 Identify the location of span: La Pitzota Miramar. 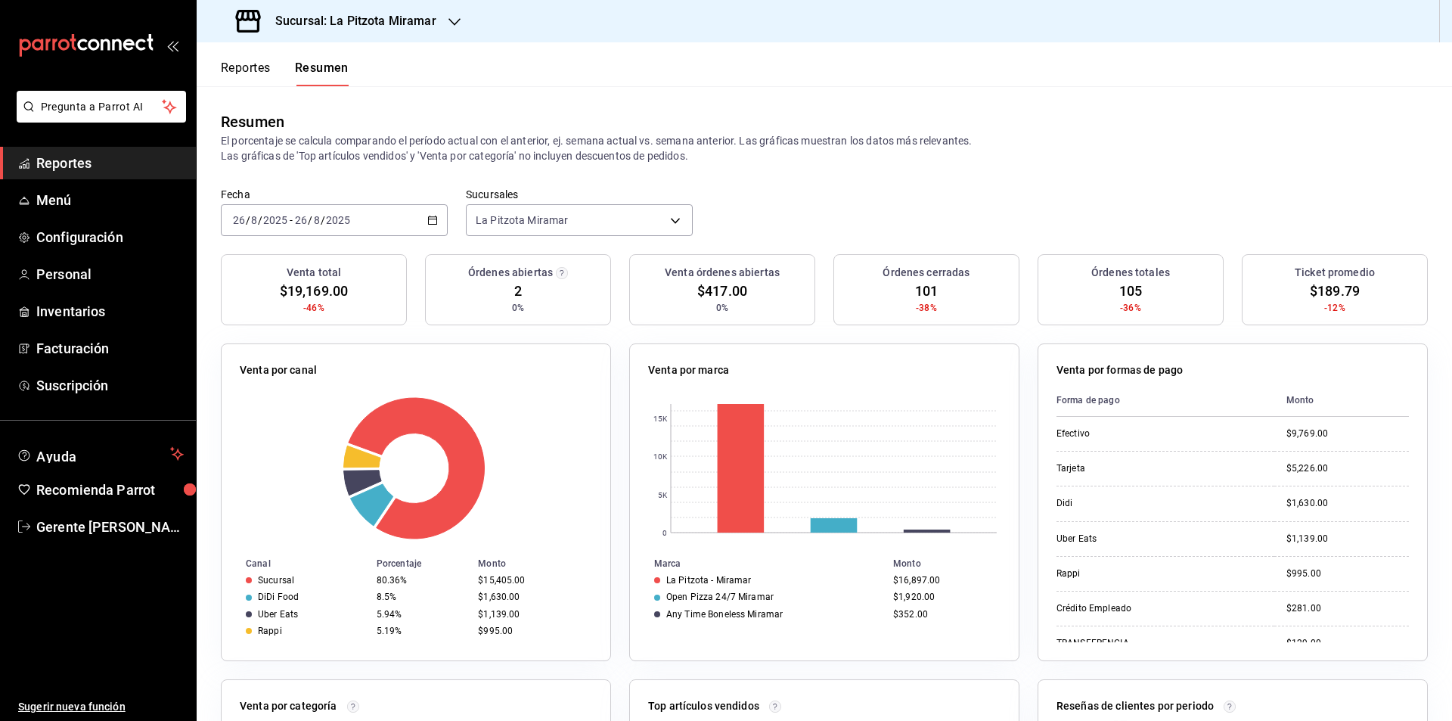
(522, 220).